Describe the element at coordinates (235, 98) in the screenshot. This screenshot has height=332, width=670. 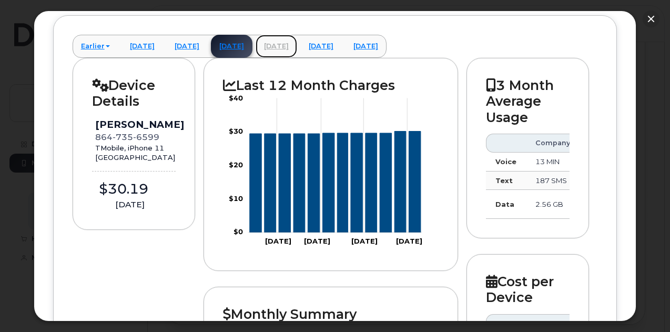
I see `tspan: $40` at that location.